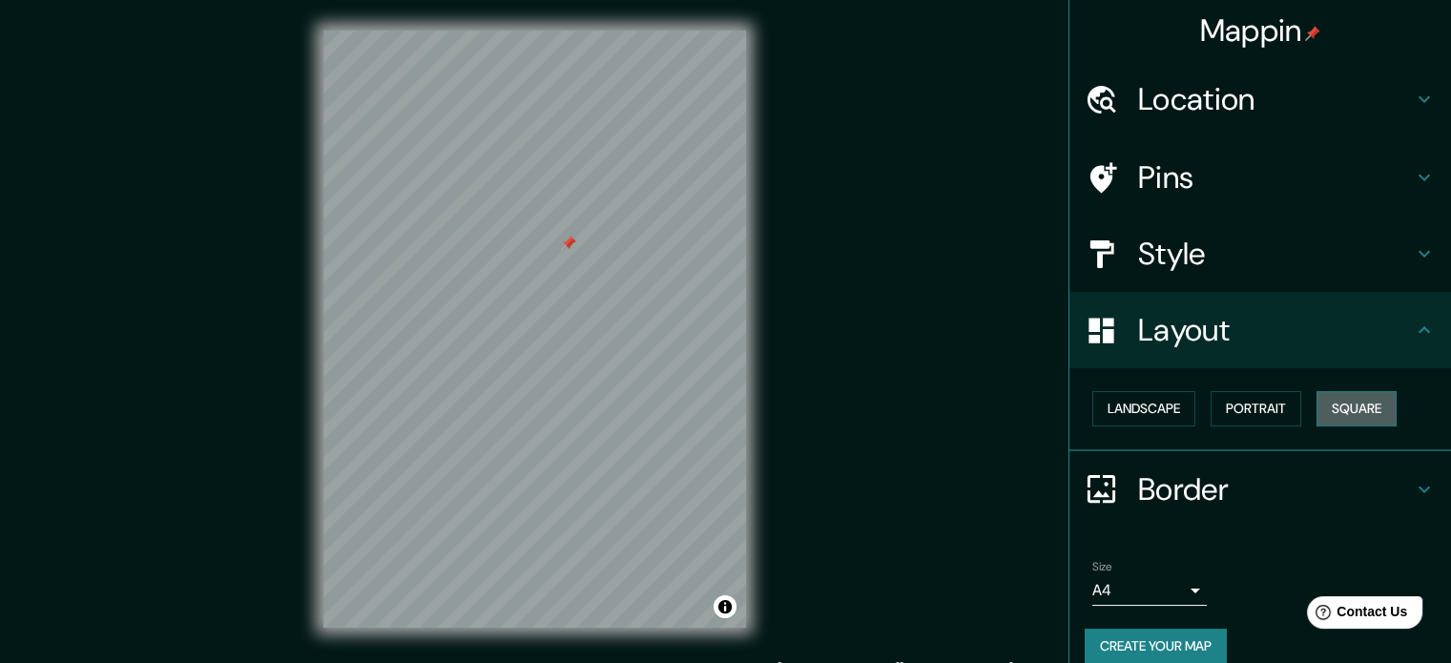 The width and height of the screenshot is (1451, 663). What do you see at coordinates (1275, 254) in the screenshot?
I see `h4: Style` at bounding box center [1275, 254].